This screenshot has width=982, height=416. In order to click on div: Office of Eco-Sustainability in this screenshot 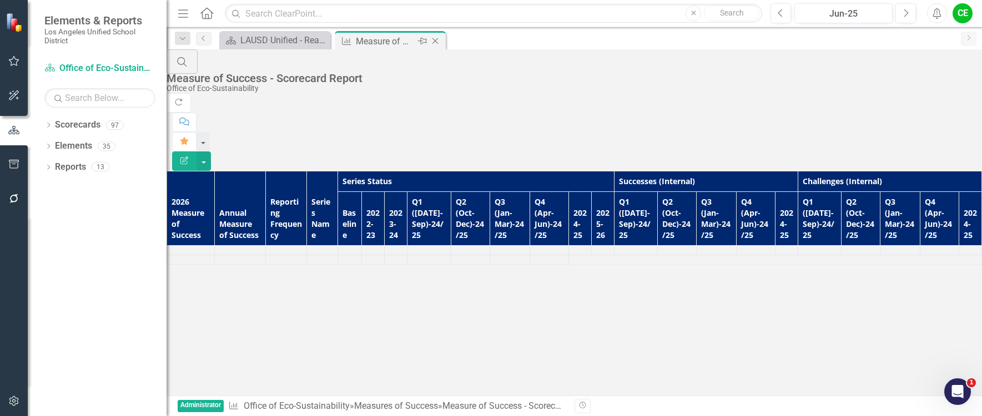, I will do `click(571, 88)`.